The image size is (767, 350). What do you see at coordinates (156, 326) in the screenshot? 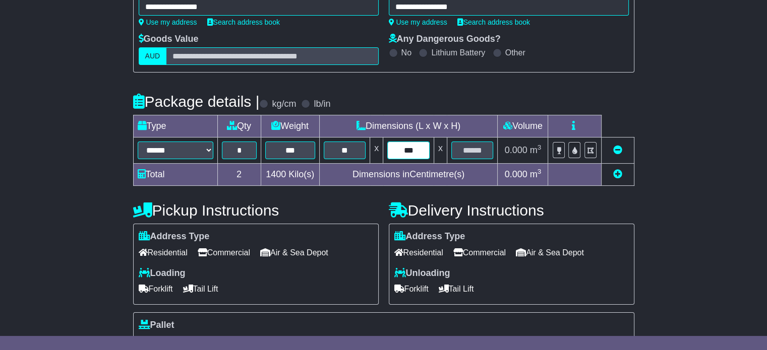
I see `label: Pallet` at bounding box center [156, 326].